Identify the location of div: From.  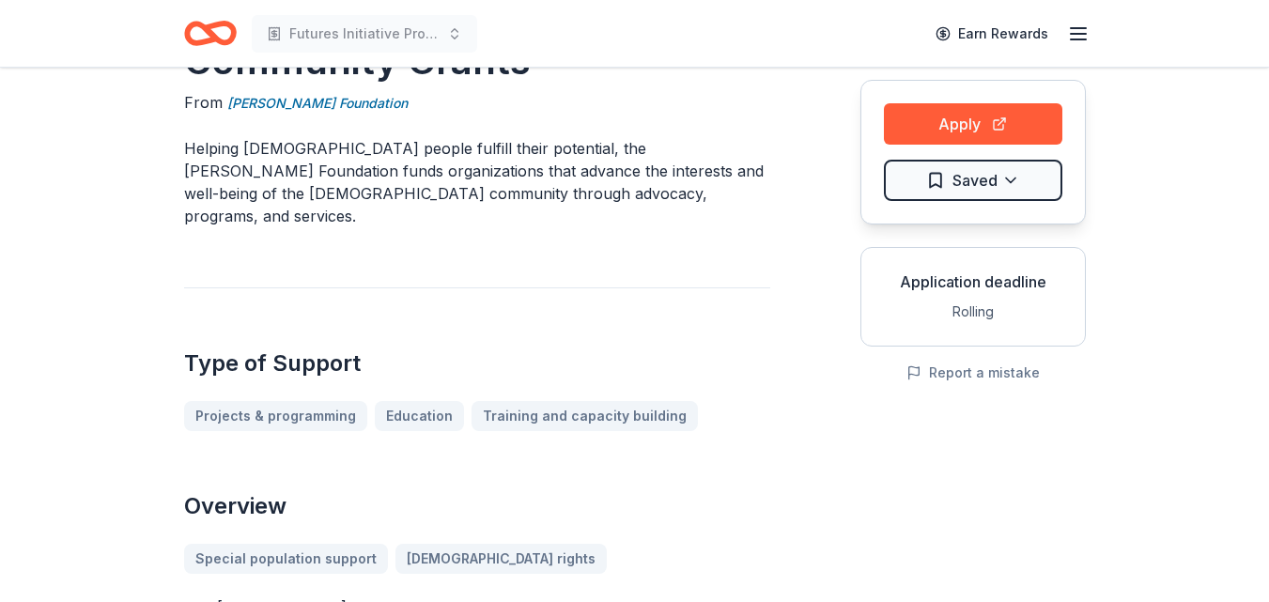
(477, 102).